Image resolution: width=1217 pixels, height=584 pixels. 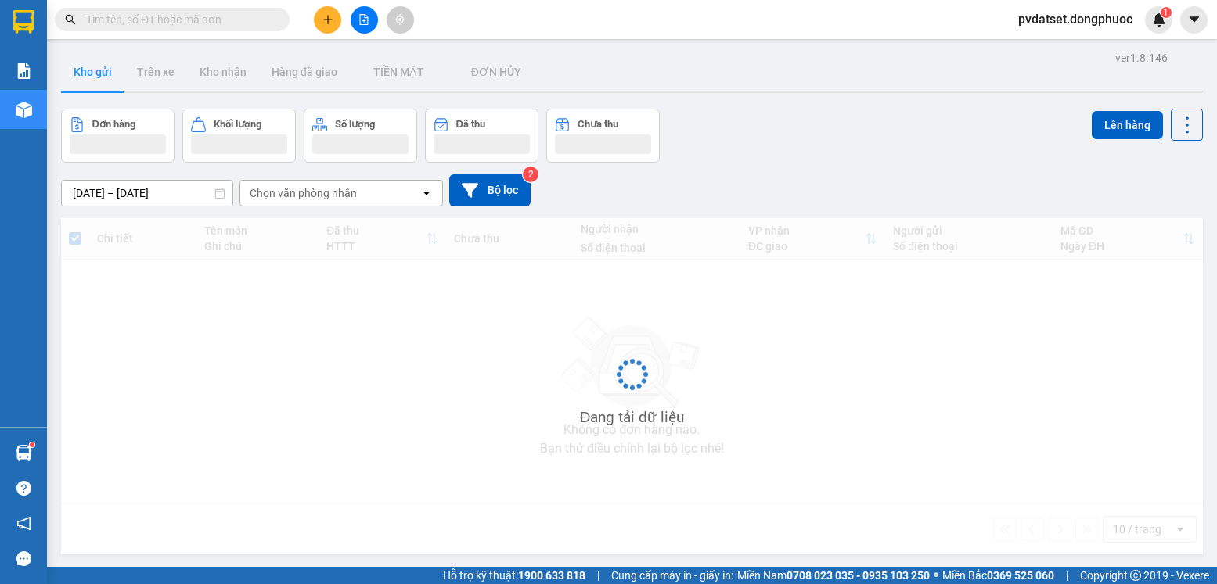 What do you see at coordinates (178, 20) in the screenshot?
I see `input: Tìm tên, số ĐT hoặc mã đơn` at bounding box center [178, 20].